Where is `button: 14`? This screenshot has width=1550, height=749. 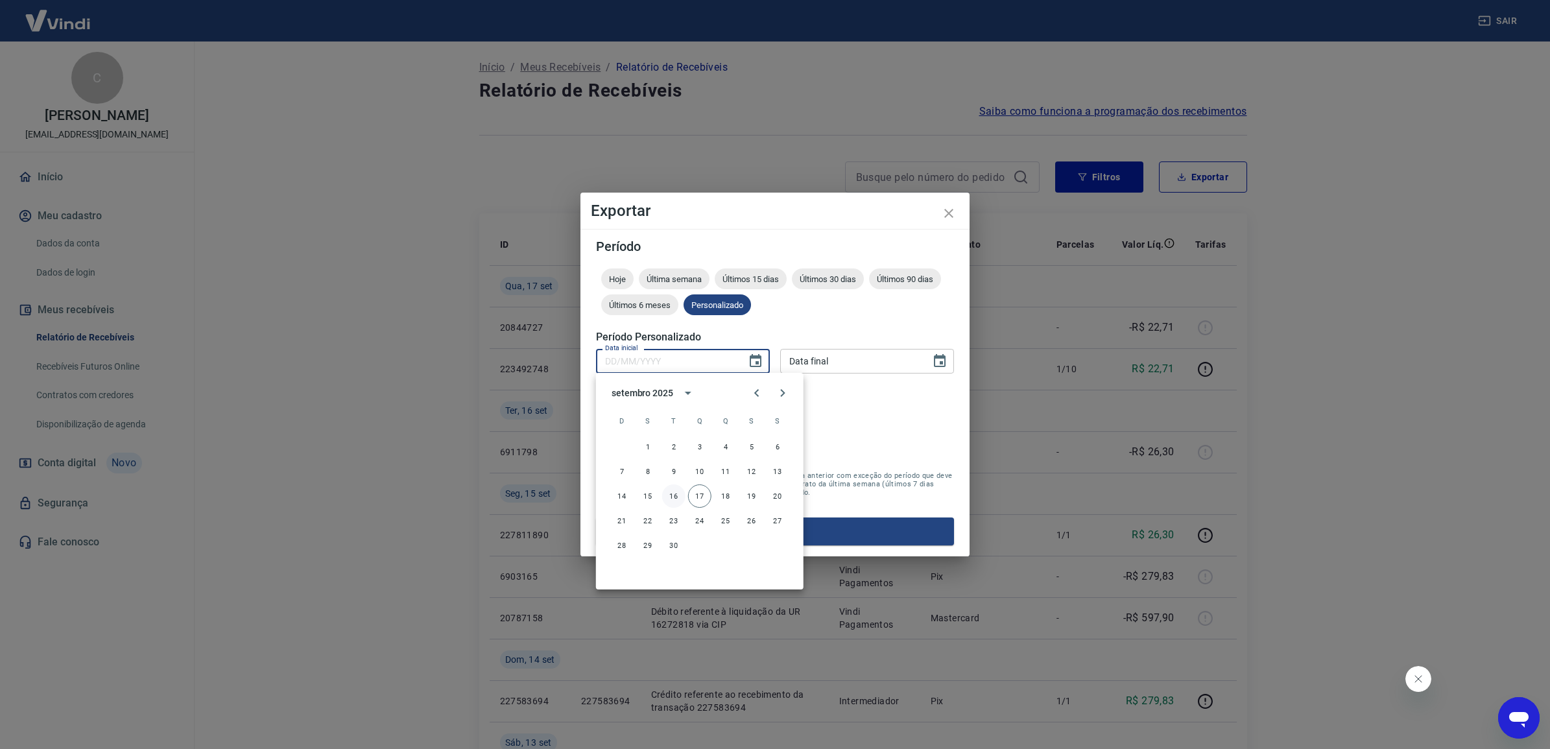 button: 14 is located at coordinates (622, 496).